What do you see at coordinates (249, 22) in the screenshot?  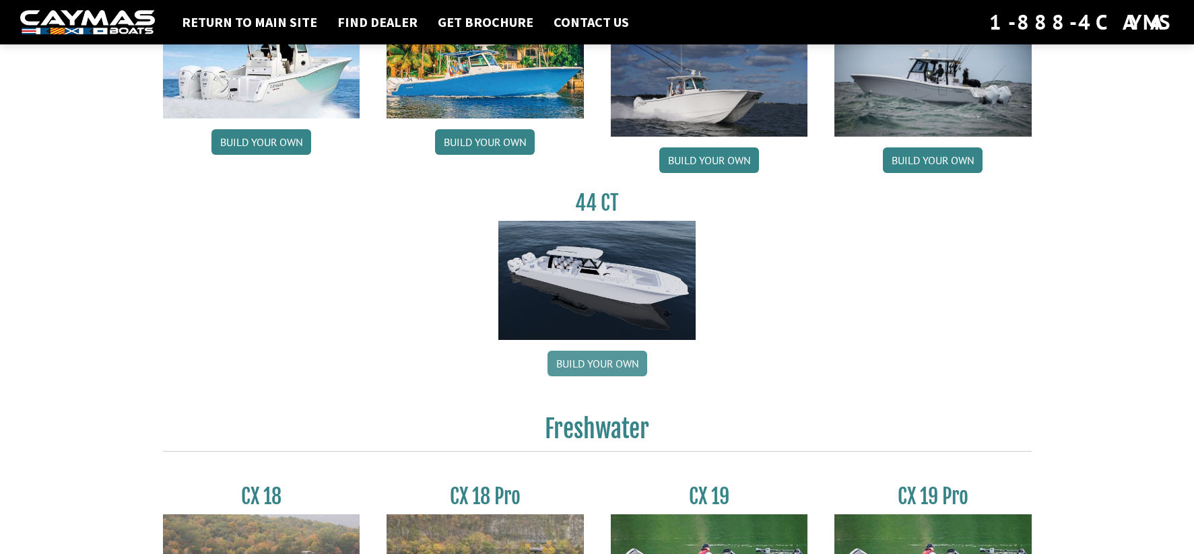 I see `a: Return to main site` at bounding box center [249, 22].